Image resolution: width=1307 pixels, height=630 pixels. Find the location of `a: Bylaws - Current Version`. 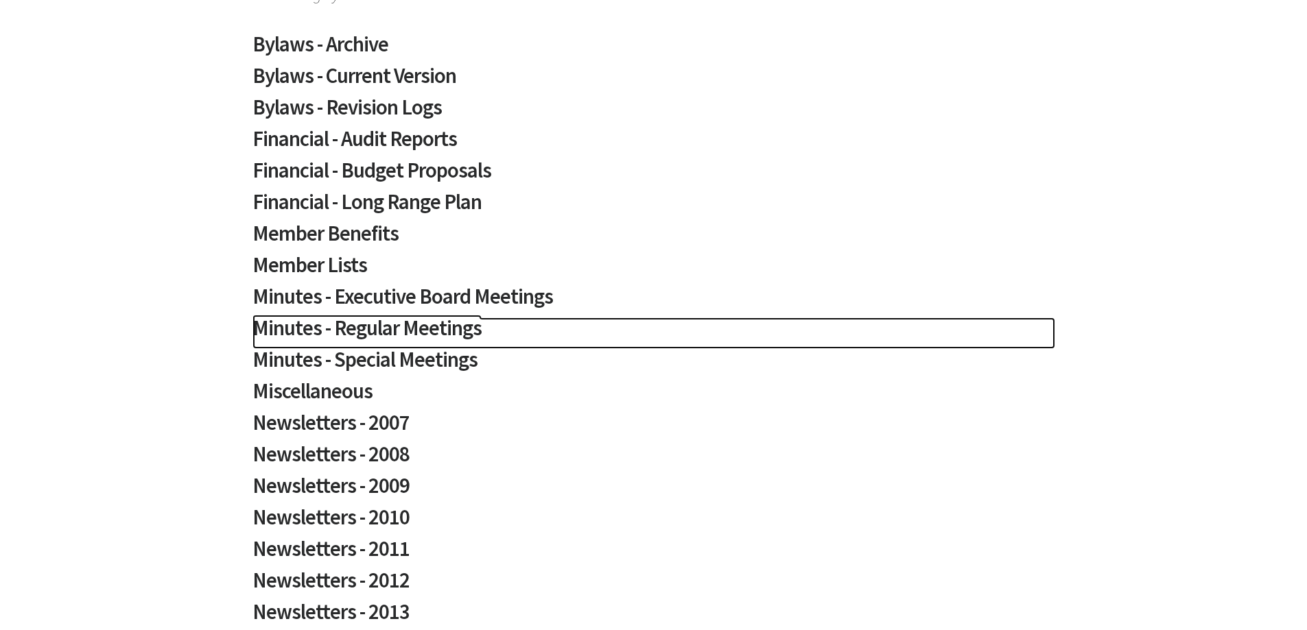

a: Bylaws - Current Version is located at coordinates (654, 81).